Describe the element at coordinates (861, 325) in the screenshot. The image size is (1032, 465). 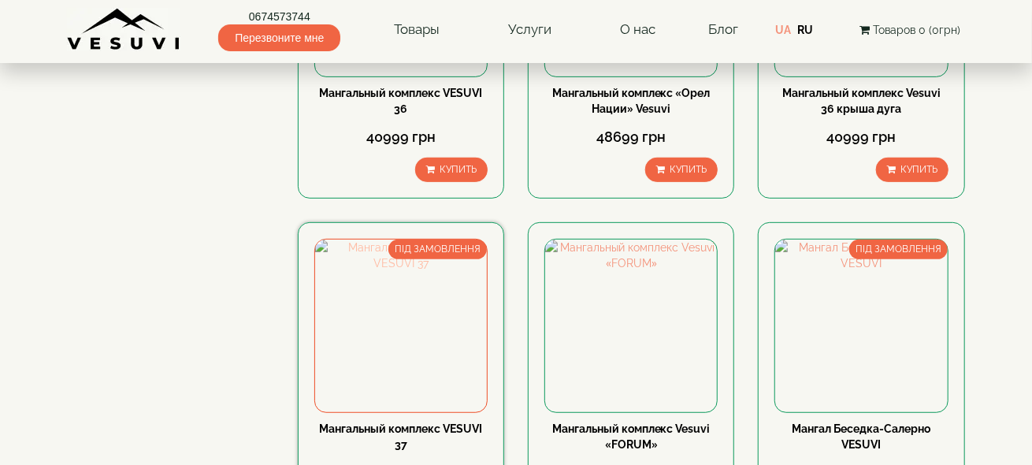
I see `img: Мангал Беседка-Салерно VESUVI` at that location.